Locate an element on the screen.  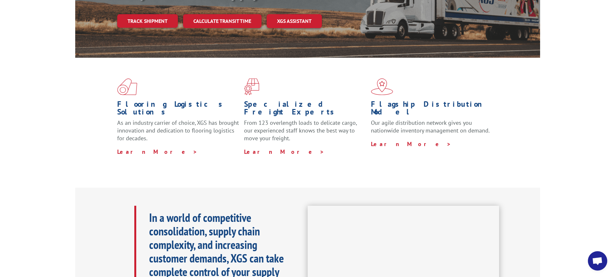
a: Track shipment is located at coordinates (147, 21).